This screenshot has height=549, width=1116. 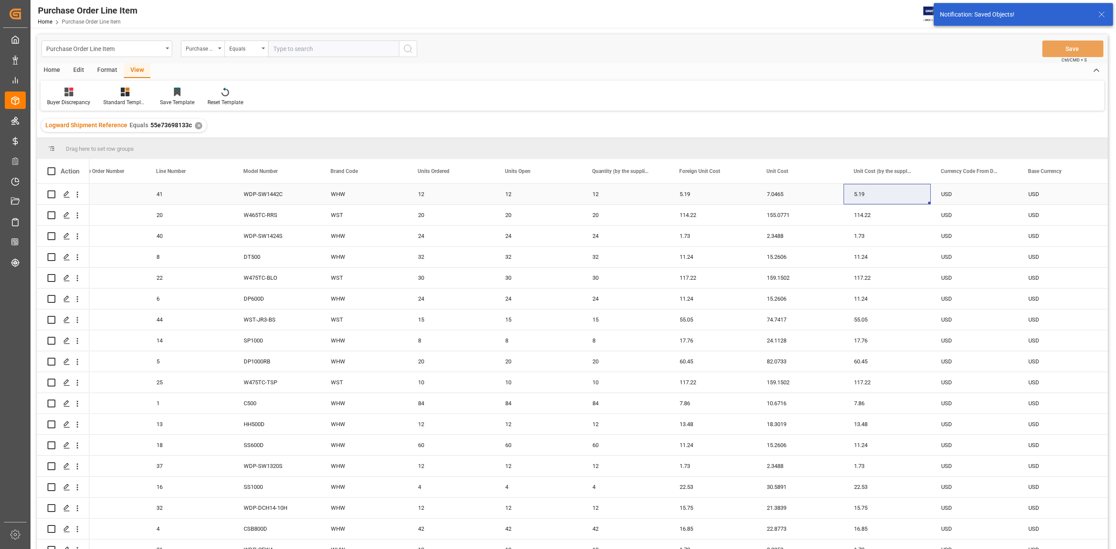 What do you see at coordinates (277, 236) in the screenshot?
I see `div: WDP-SW1424S` at bounding box center [277, 236].